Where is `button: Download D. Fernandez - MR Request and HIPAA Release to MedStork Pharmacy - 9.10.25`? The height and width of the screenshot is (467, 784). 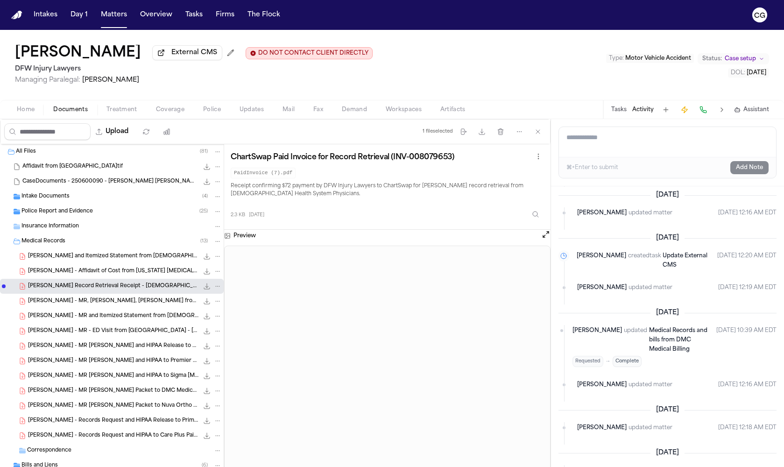 button: Download D. Fernandez - MR Request and HIPAA Release to MedStork Pharmacy - 9.10.25 is located at coordinates (207, 346).